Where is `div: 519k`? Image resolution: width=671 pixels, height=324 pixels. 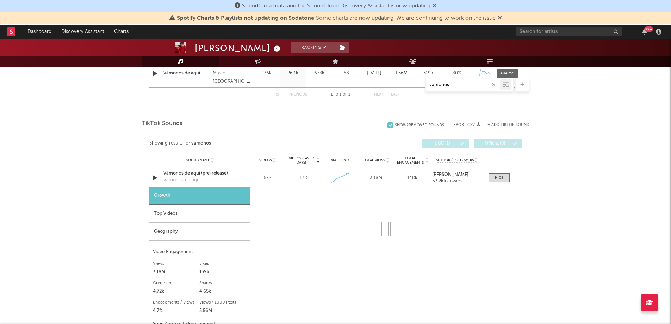
div: 519k is located at coordinates (428, 73).